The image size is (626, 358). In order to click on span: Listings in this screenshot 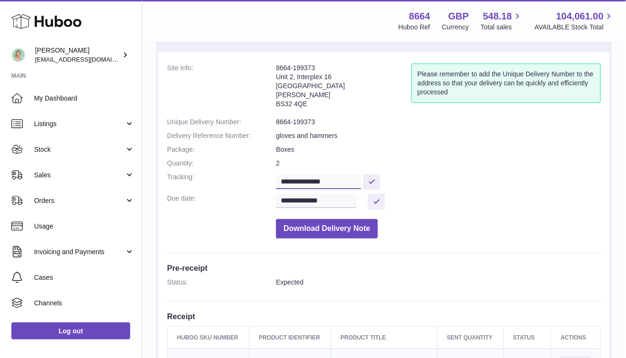, I will do `click(79, 124)`.